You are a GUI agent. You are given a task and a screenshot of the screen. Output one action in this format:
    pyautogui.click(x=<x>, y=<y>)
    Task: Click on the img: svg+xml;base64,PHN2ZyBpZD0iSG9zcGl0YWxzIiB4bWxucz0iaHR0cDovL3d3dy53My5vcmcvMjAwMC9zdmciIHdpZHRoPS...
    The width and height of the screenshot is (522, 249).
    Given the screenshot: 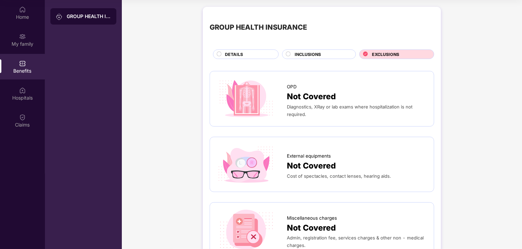 What is the action you would take?
    pyautogui.click(x=22, y=90)
    